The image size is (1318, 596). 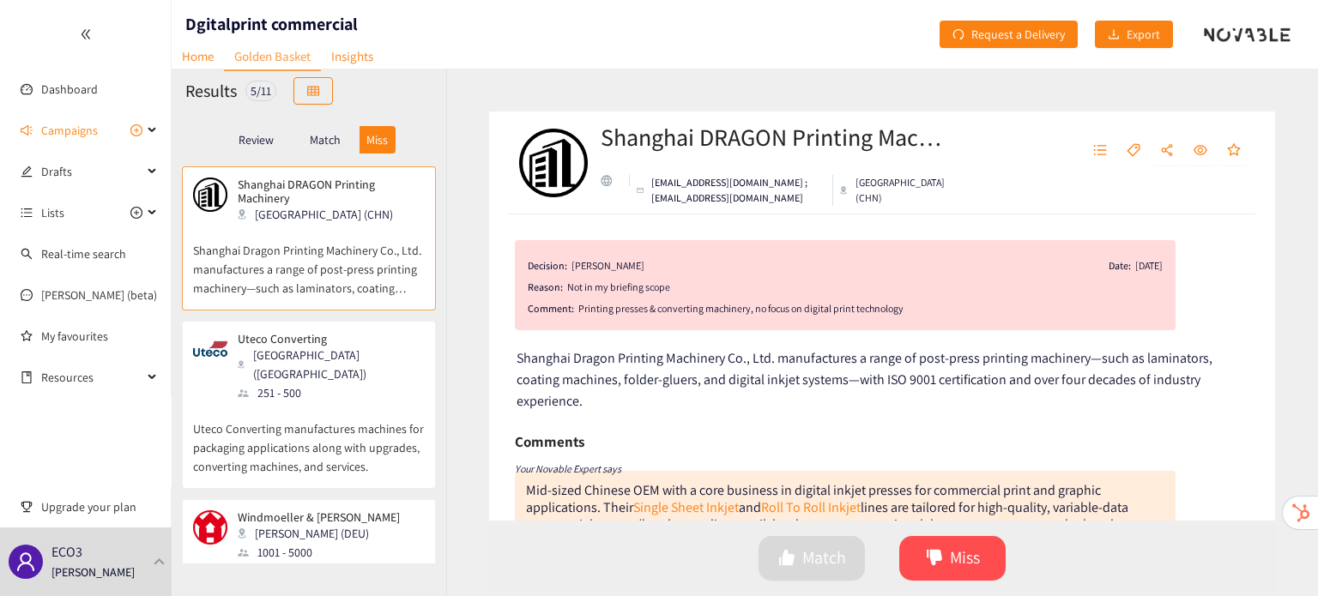 What do you see at coordinates (865, 287) in the screenshot?
I see `div: Not in my briefing scope` at bounding box center [865, 287].